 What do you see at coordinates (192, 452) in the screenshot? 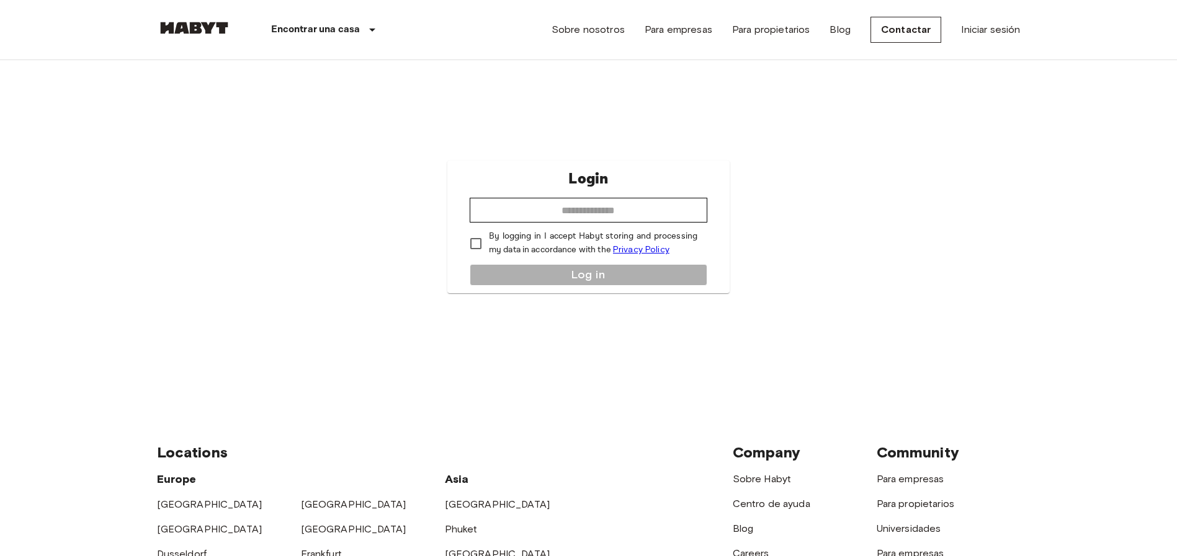
I see `span: Locations` at bounding box center [192, 452].